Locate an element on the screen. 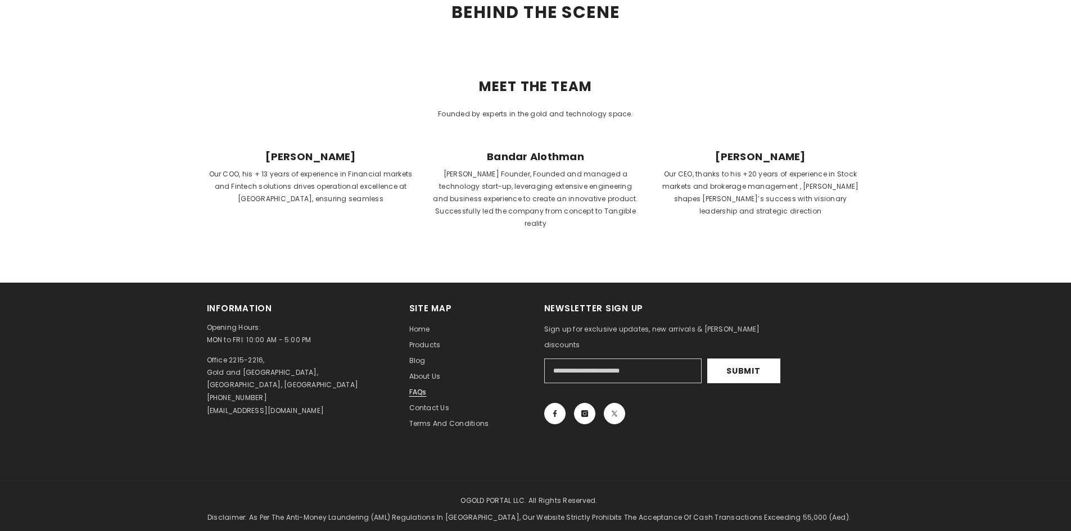 This screenshot has width=1071, height=531. a: Home is located at coordinates (419, 329).